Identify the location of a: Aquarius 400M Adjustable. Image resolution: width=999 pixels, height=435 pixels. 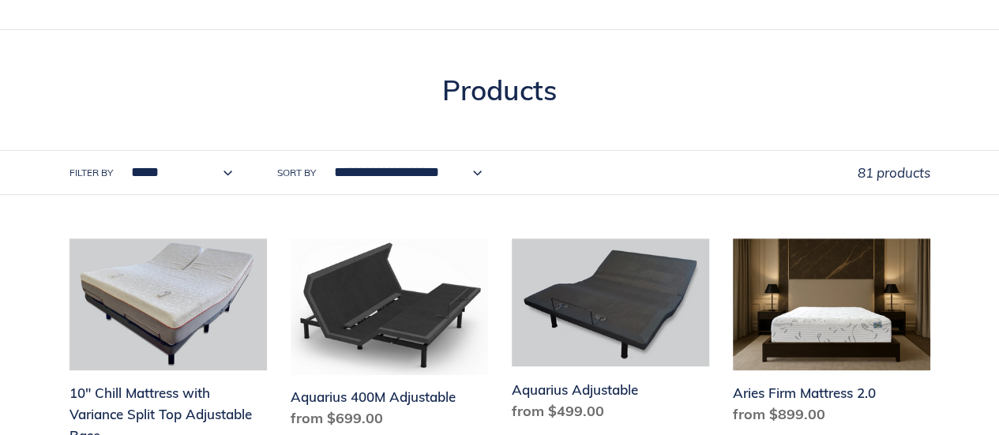
(389, 337).